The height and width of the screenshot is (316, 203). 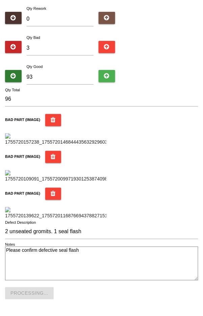 I want to click on img: 1755720139622_17557201168766943788271512791036.jpg, so click(x=56, y=213).